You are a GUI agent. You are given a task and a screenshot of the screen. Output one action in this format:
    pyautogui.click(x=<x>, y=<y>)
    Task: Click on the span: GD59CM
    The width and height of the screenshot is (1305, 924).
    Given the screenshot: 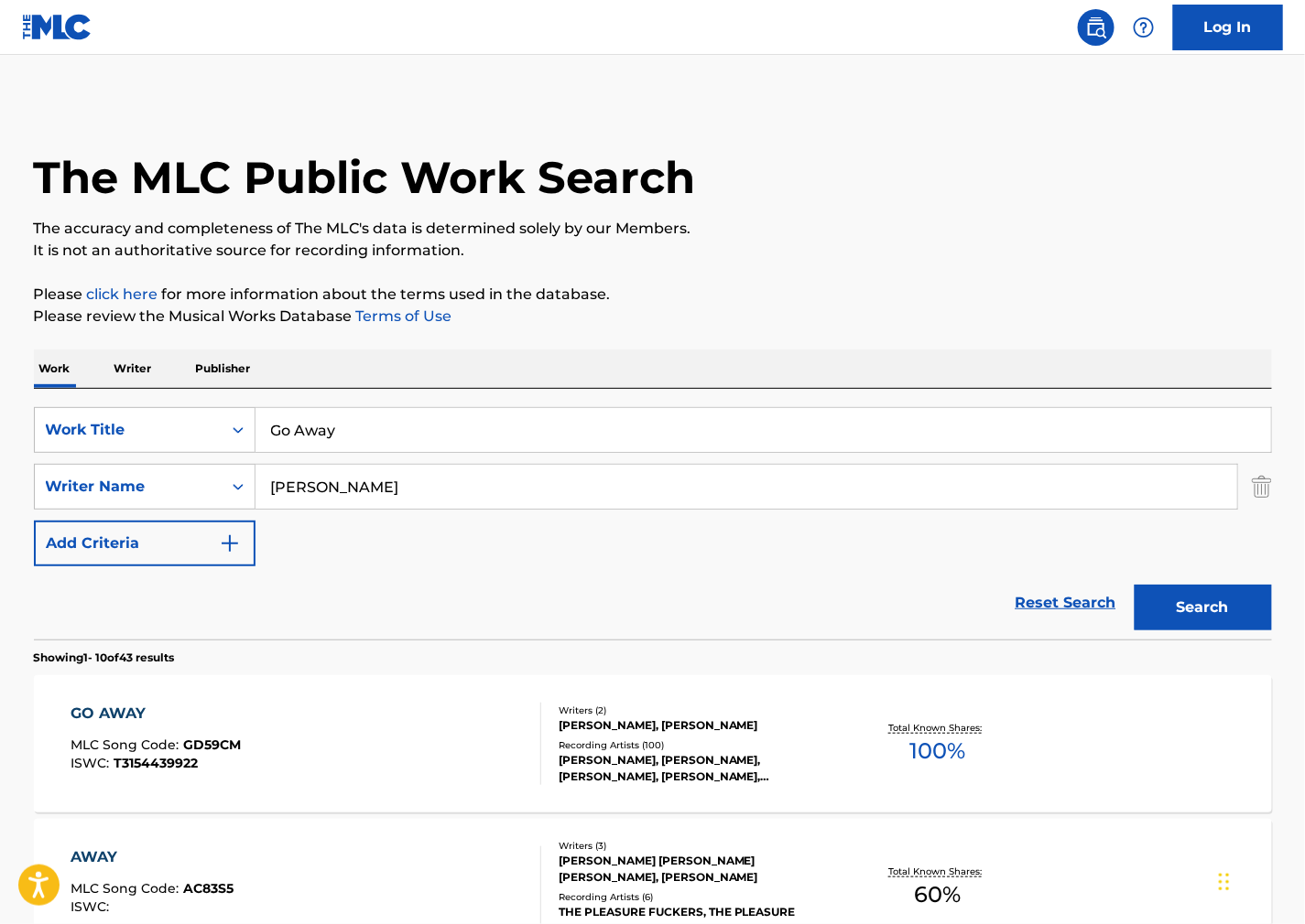 What is the action you would take?
    pyautogui.click(x=211, y=745)
    